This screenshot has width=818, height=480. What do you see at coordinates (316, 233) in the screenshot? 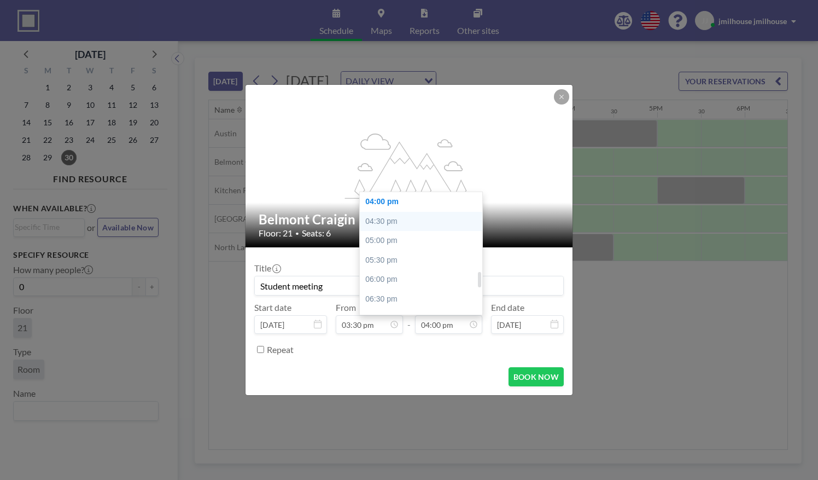
I see `span: Seats: 6` at bounding box center [316, 233].